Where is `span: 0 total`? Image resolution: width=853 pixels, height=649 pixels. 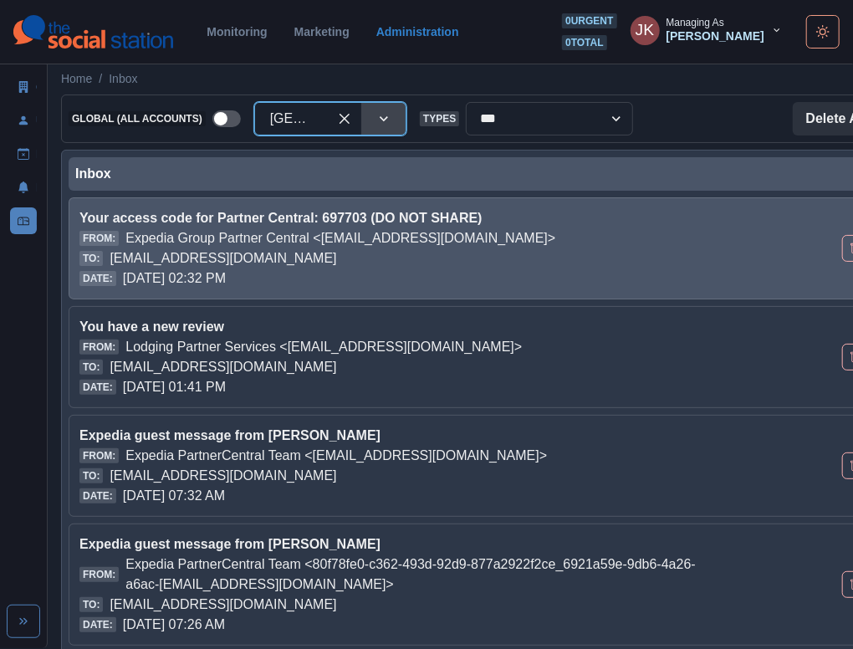
span: 0 total is located at coordinates (585, 43).